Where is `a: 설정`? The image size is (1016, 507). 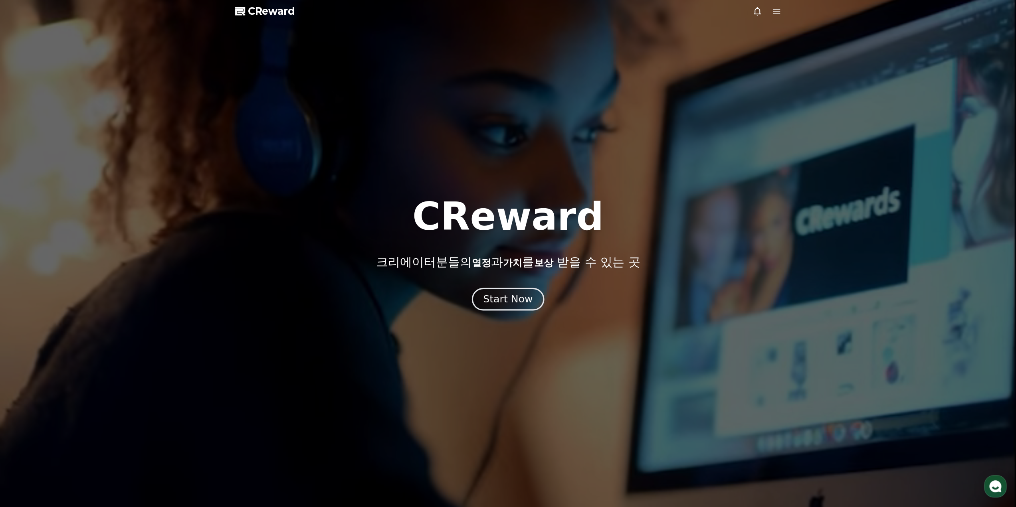
a: 설정 is located at coordinates (128, 263).